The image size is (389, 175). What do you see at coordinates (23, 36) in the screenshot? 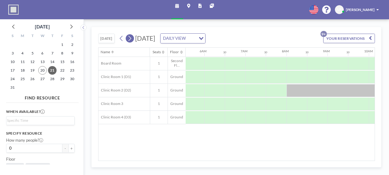
I see `div: M` at bounding box center [23, 36].